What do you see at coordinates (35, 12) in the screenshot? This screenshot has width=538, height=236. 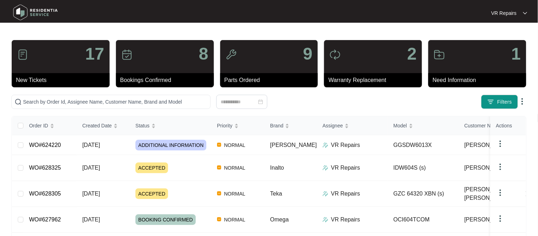 I see `img: residentia service logo` at bounding box center [35, 12].